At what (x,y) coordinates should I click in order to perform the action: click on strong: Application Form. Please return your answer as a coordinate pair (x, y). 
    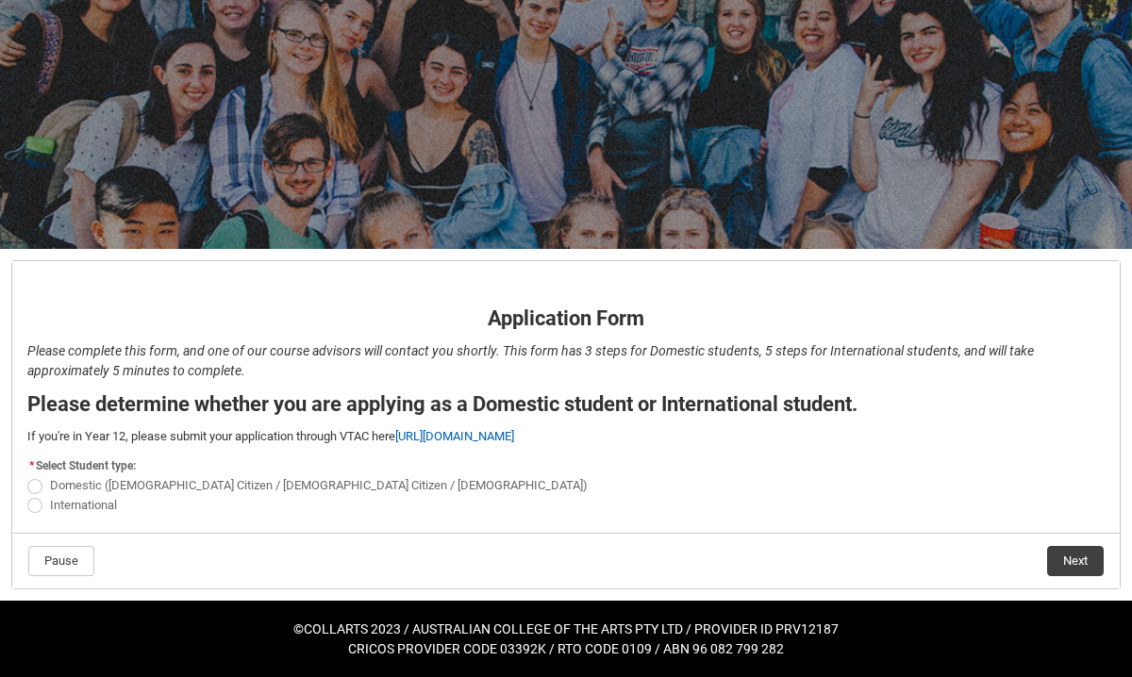
    Looking at the image, I should click on (566, 318).